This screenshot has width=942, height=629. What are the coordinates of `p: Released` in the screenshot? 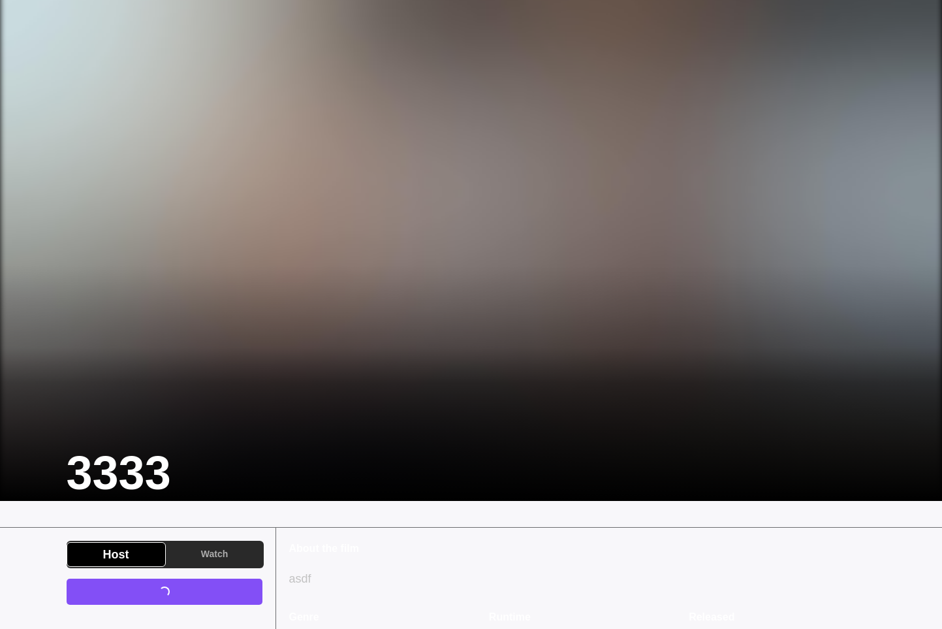 It's located at (782, 617).